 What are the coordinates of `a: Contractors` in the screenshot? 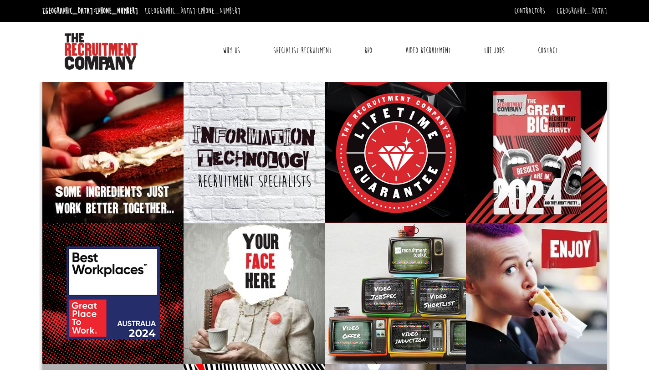 It's located at (529, 11).